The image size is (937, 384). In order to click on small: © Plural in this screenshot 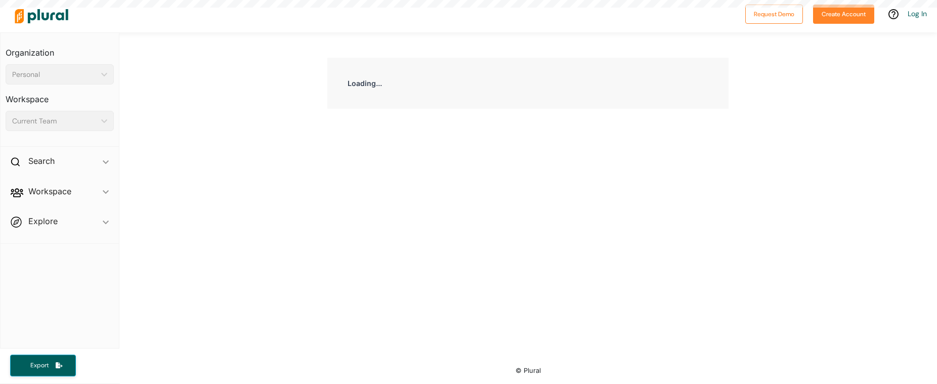, I will do `click(528, 371)`.